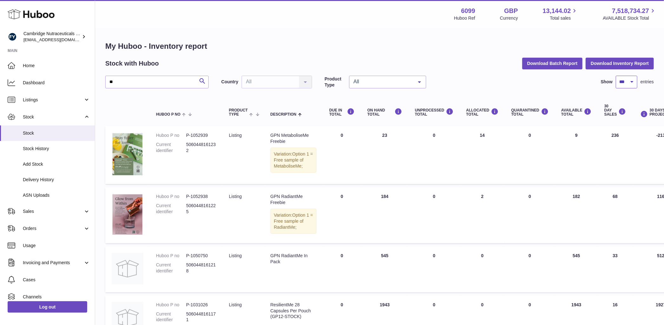 This screenshot has height=325, width=664. What do you see at coordinates (615, 111) in the screenshot?
I see `div: 30 DAY SALES` at bounding box center [615, 111].